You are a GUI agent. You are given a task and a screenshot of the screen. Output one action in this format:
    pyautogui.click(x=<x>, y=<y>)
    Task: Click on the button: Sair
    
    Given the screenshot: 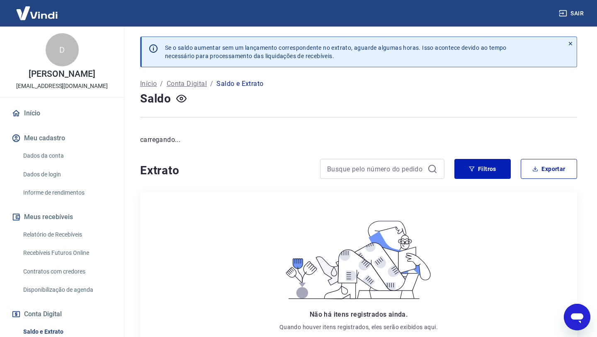 What is the action you would take?
    pyautogui.click(x=572, y=13)
    